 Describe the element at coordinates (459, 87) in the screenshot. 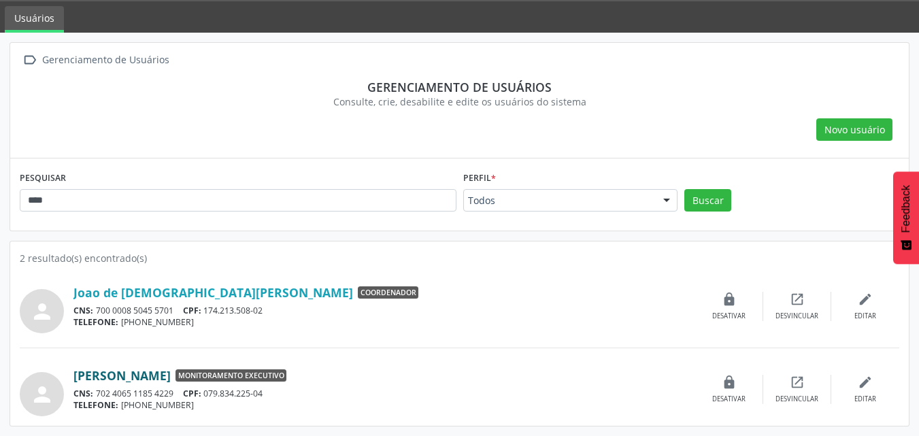

I see `div: Gerenciamento de usuários` at that location.